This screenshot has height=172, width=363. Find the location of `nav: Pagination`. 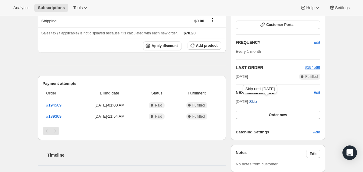

nav: Pagination is located at coordinates (132, 131).